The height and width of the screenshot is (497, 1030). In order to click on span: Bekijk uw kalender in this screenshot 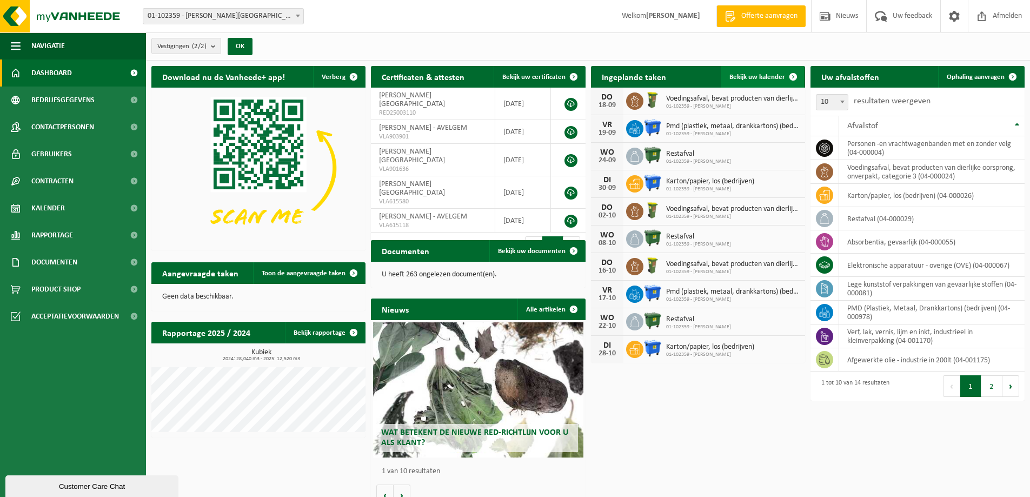, I will do `click(757, 77)`.